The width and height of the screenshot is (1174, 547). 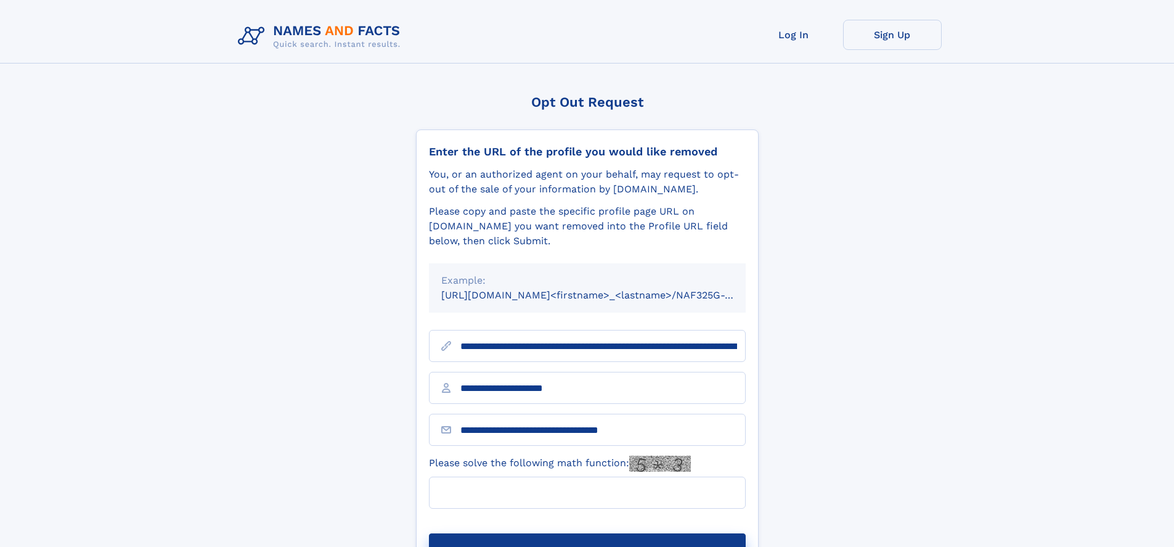 I want to click on label: Please solve the following math function:, so click(x=559, y=463).